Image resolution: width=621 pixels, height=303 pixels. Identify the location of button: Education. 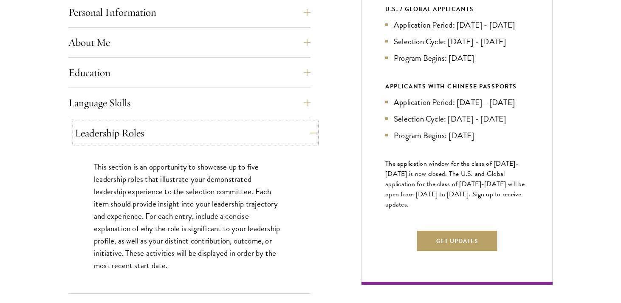
(190, 73).